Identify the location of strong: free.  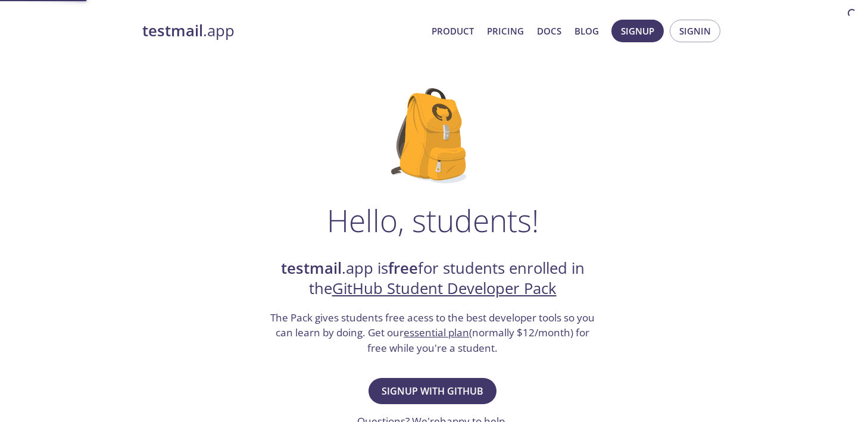
(403, 268).